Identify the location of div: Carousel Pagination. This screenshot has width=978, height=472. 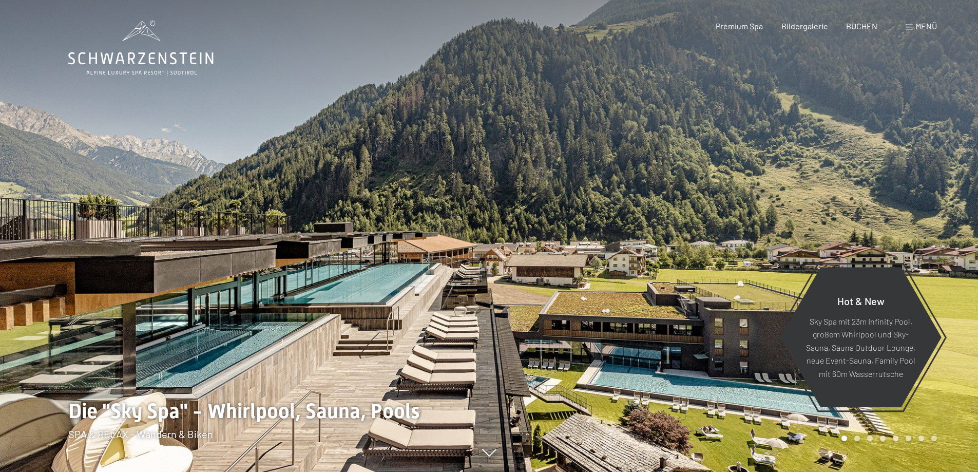
(888, 438).